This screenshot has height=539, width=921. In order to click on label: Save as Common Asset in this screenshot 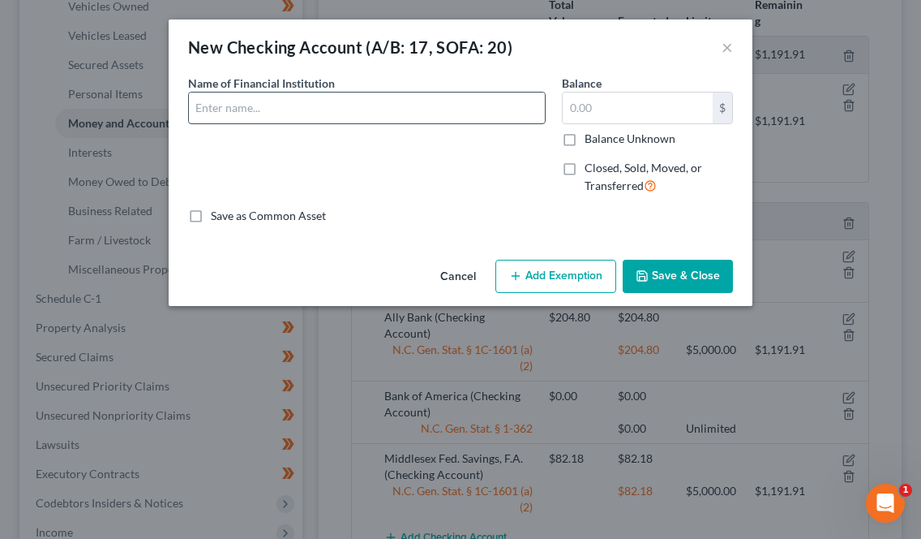, I will do `click(268, 216)`.